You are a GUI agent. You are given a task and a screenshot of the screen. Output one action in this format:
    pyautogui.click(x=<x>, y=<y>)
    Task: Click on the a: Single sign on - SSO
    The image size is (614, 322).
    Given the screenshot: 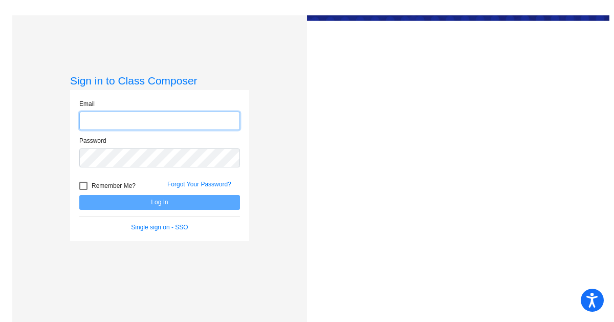 What is the action you would take?
    pyautogui.click(x=159, y=227)
    